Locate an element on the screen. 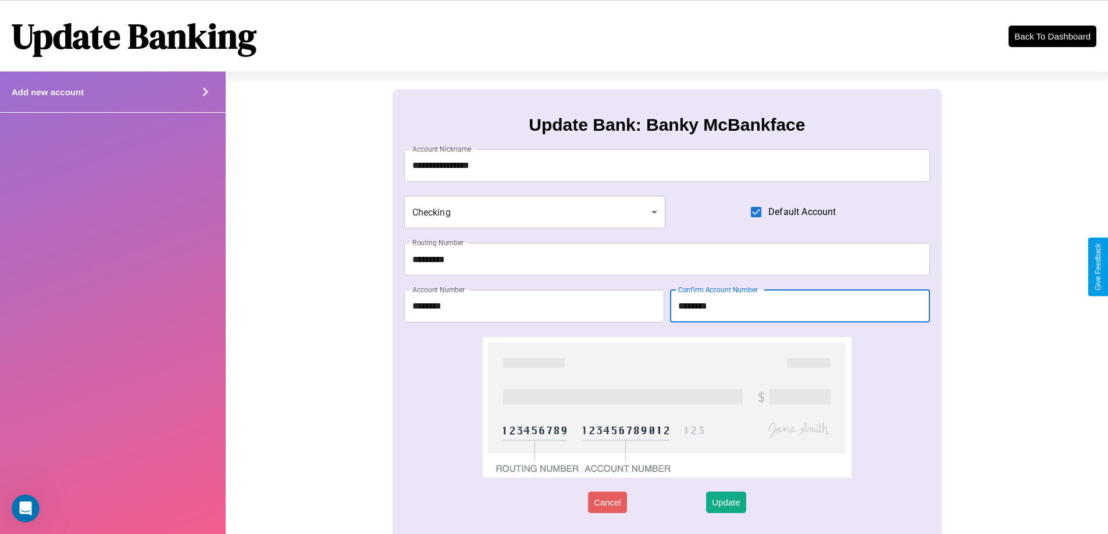 The image size is (1108, 534). label: Account Nickname is located at coordinates (442, 149).